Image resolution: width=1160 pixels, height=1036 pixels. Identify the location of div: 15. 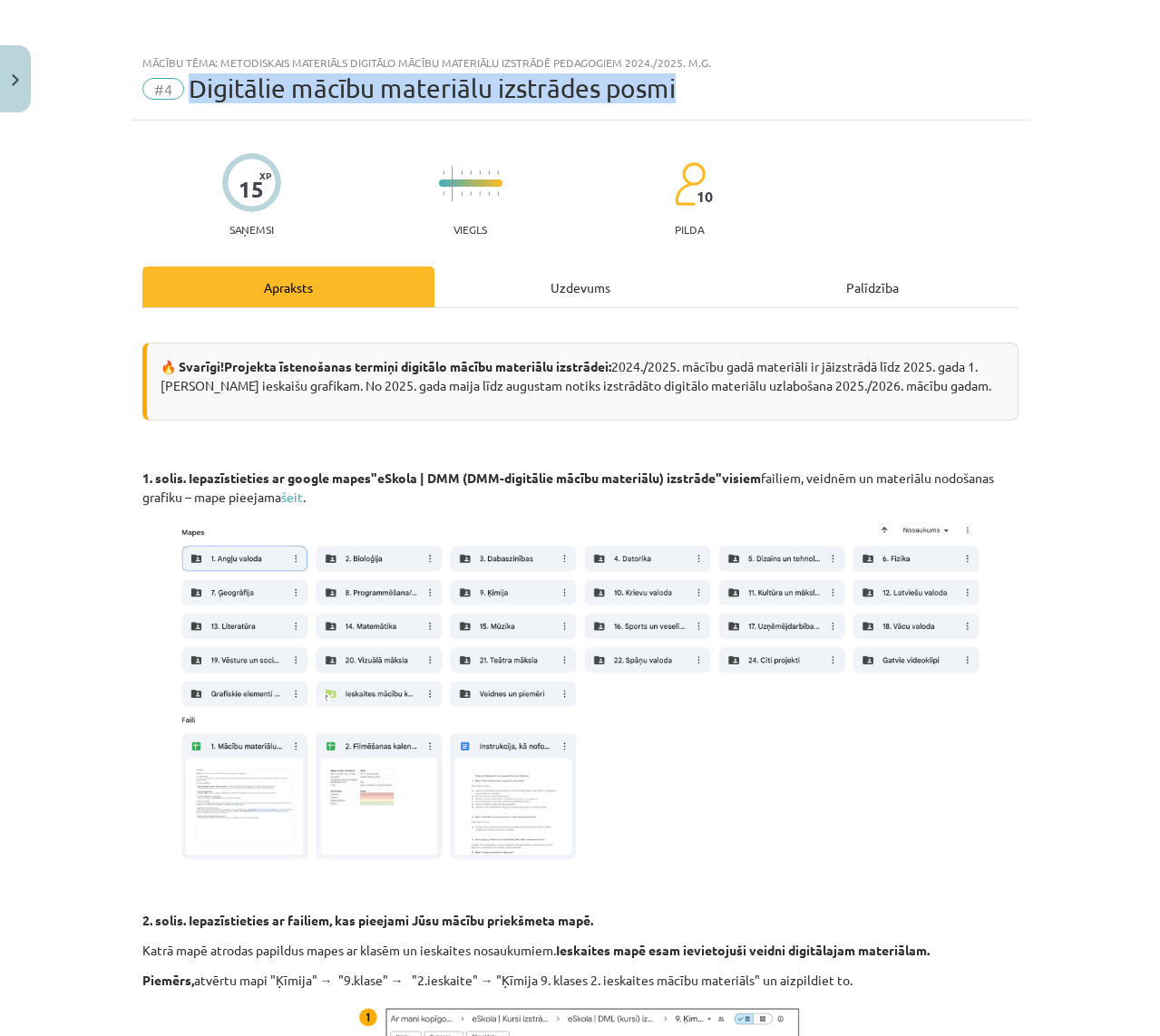
(251, 189).